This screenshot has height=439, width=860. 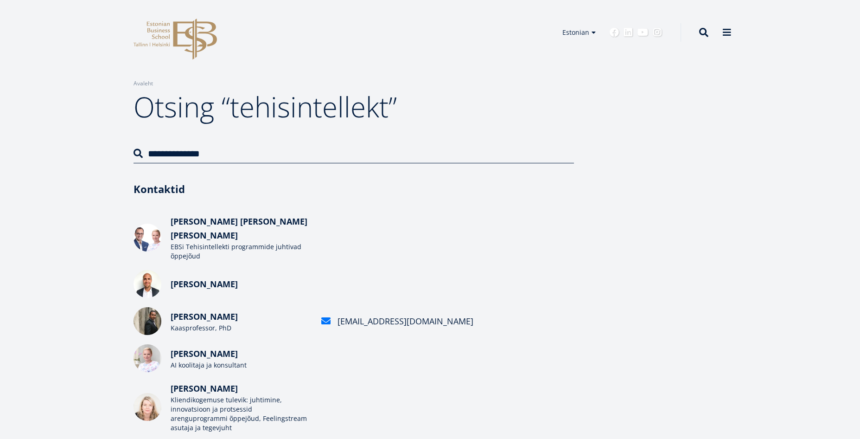 I want to click on a: Linkedin, so click(x=628, y=32).